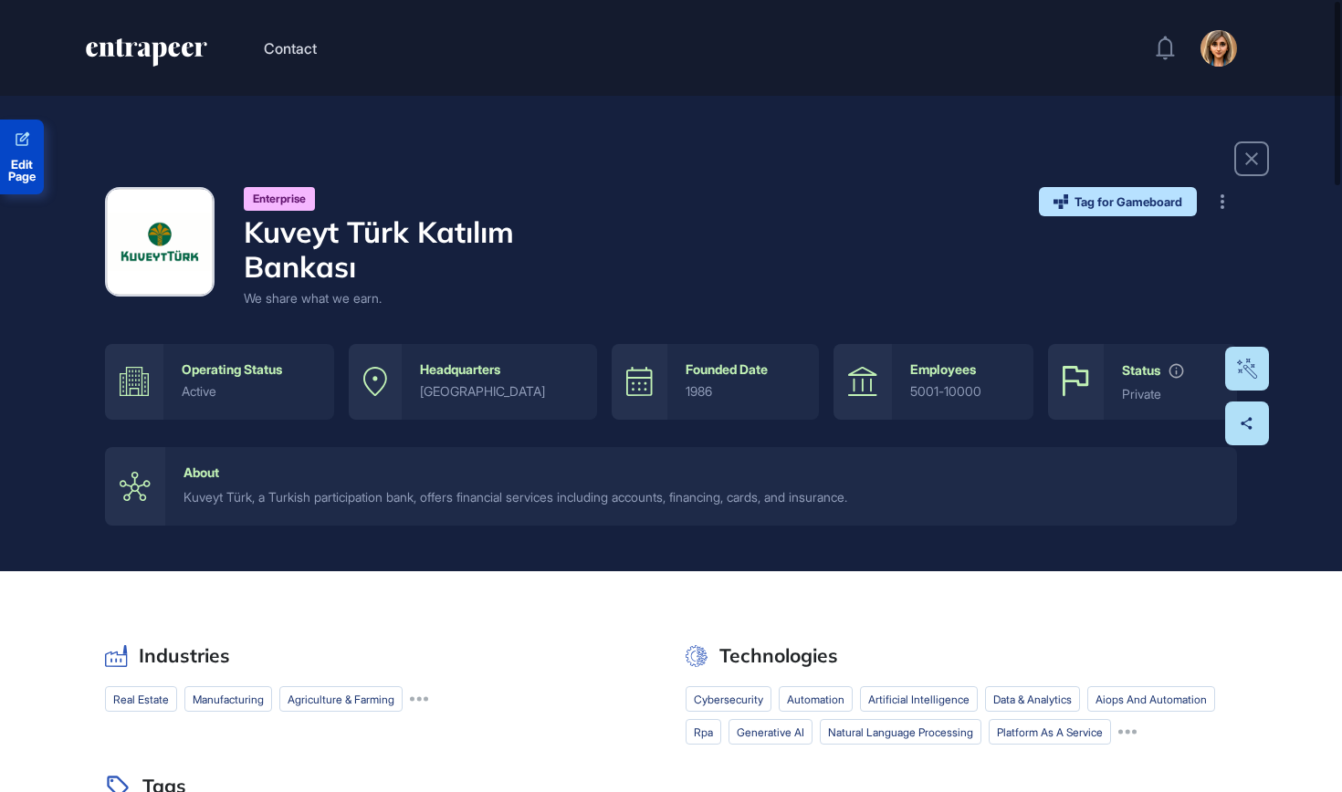 The height and width of the screenshot is (792, 1342). Describe the element at coordinates (703, 732) in the screenshot. I see `li: rpa` at that location.